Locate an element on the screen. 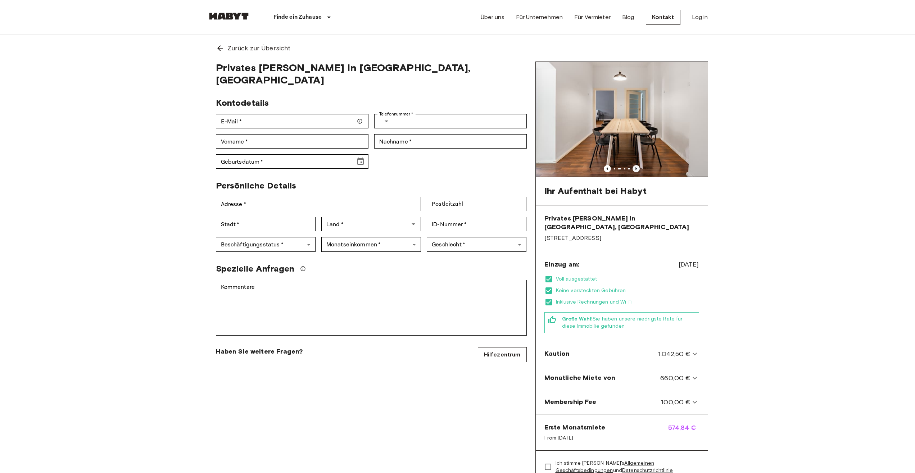 The width and height of the screenshot is (915, 473). a: Für Unternehmen is located at coordinates (539, 17).